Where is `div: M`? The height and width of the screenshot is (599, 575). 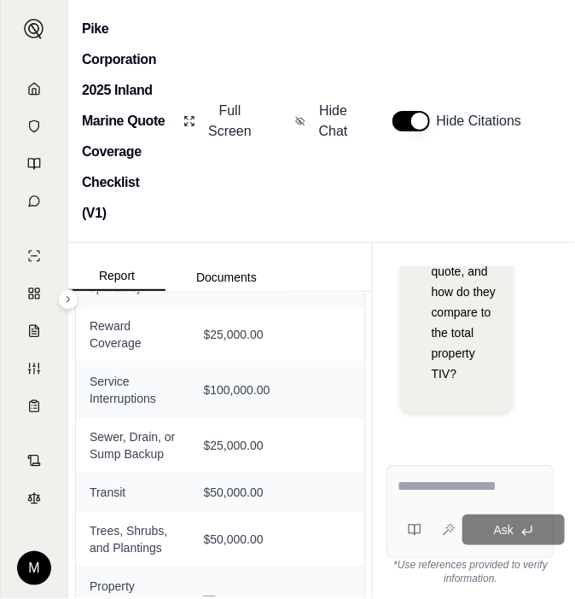 div: M is located at coordinates (34, 568).